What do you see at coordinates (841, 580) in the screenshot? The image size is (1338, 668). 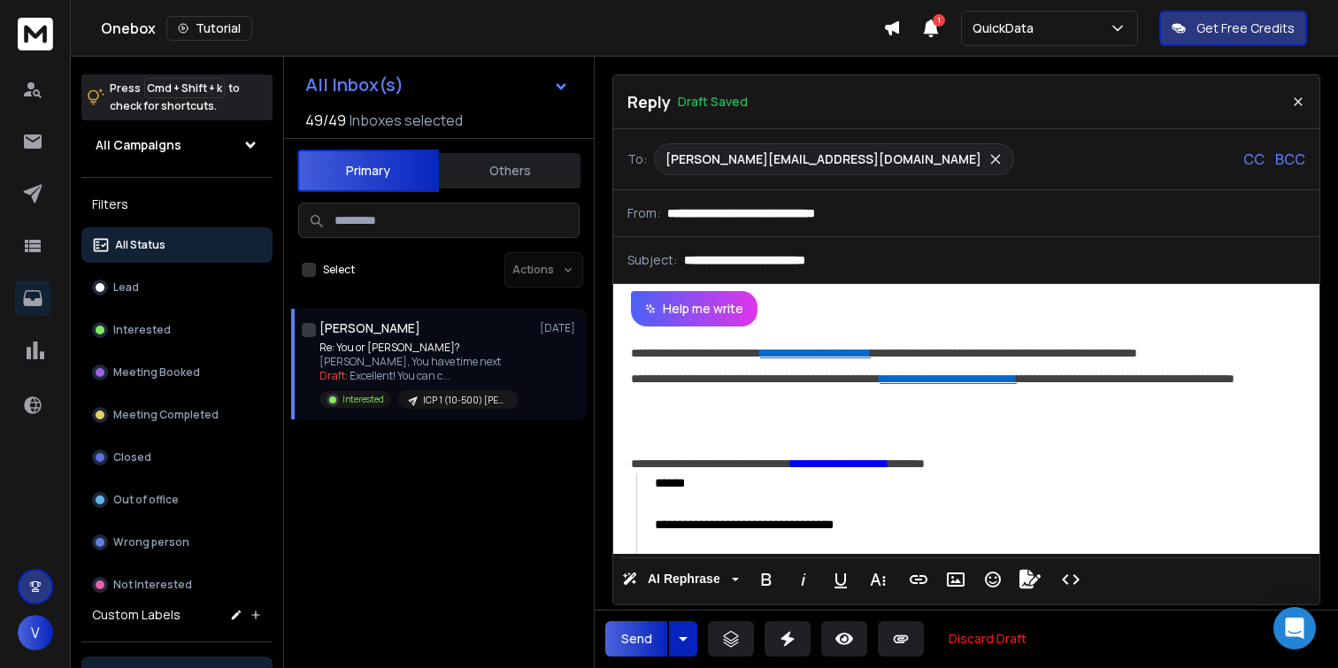 I see `button: Underline (⌘U)` at bounding box center [841, 580].